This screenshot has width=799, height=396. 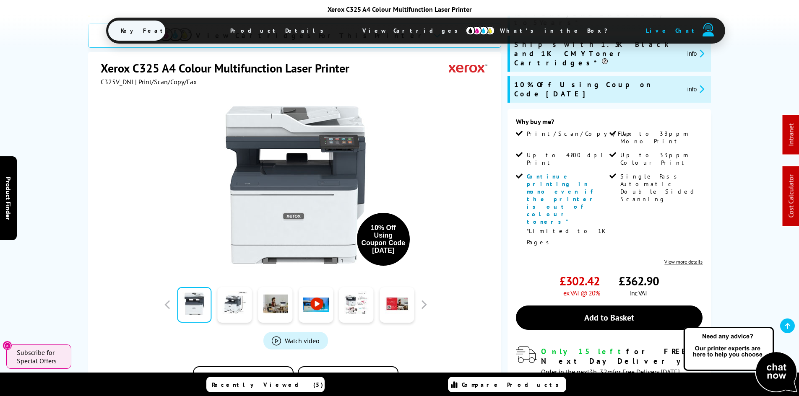 What do you see at coordinates (166, 82) in the screenshot?
I see `span: | Print/Scan/Copy/Fax` at bounding box center [166, 82].